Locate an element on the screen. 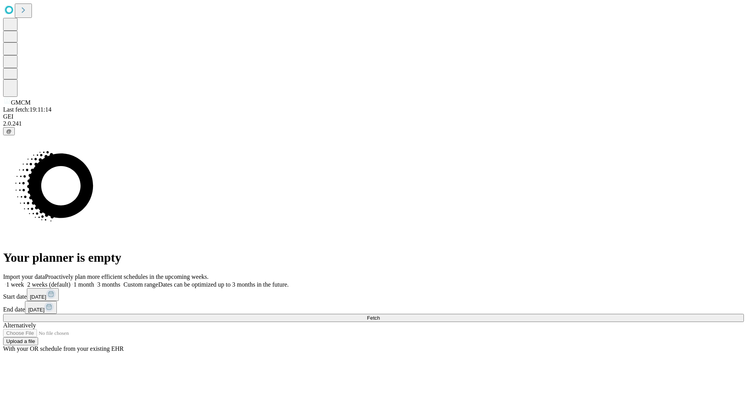 This screenshot has width=747, height=420. div: Start date is located at coordinates (374, 295).